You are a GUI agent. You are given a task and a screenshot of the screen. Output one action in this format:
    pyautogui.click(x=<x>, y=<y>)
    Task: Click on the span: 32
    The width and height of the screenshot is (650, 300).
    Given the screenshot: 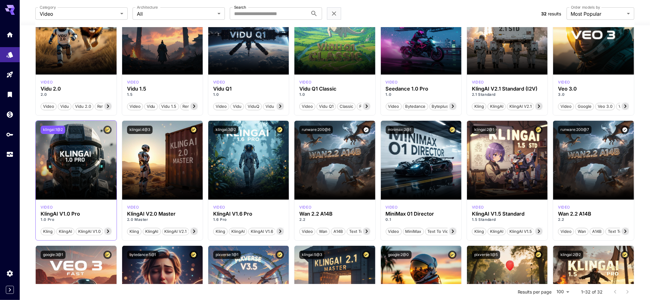 What is the action you would take?
    pyautogui.click(x=544, y=14)
    